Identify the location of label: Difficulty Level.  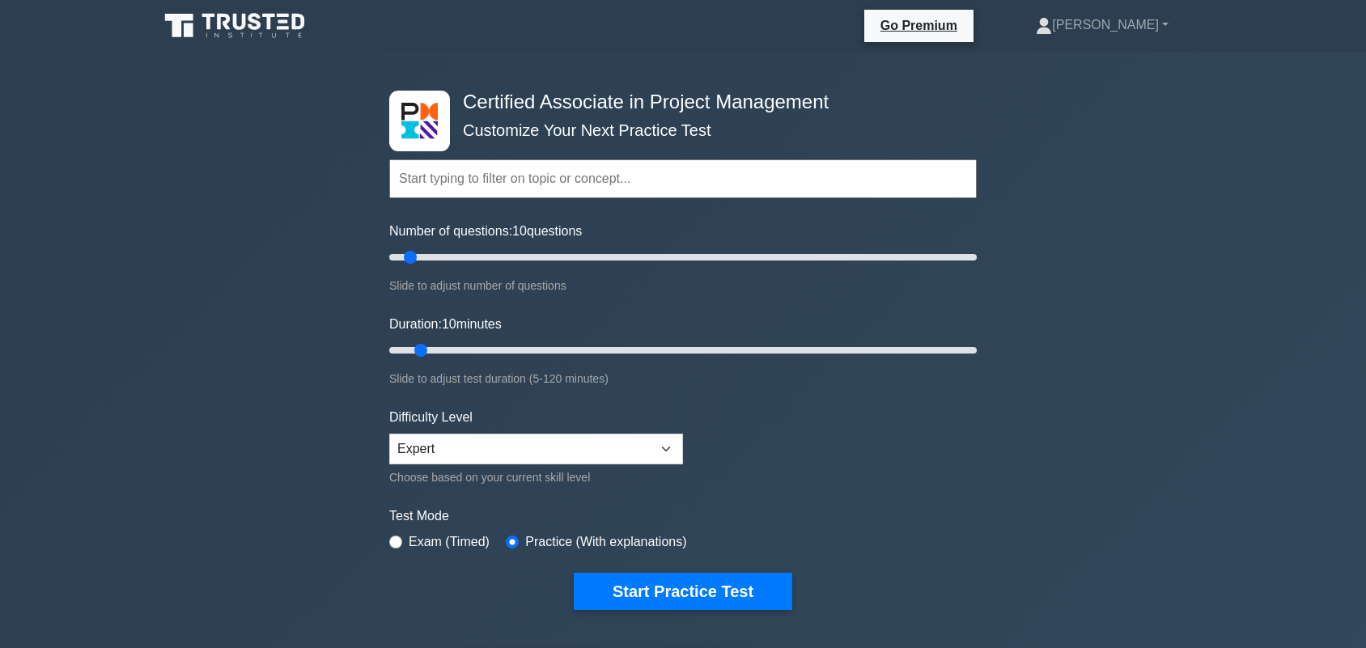
(431, 418).